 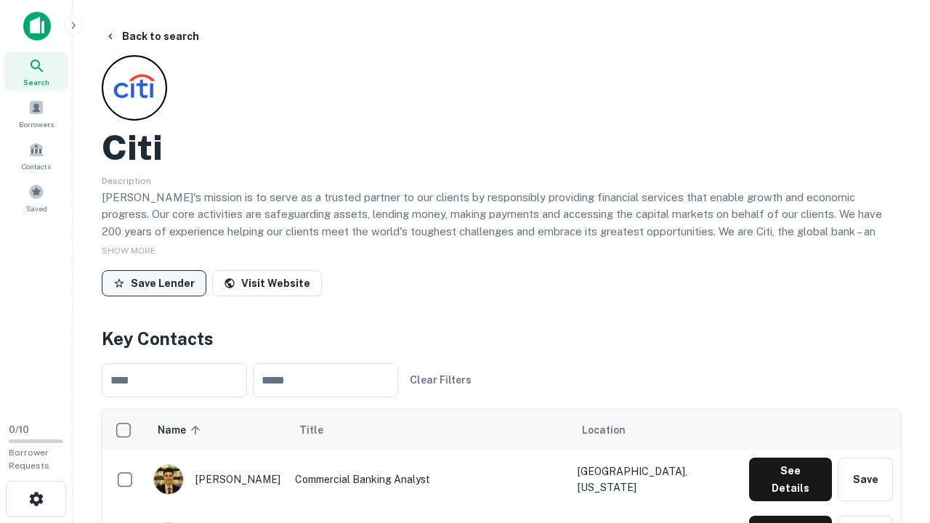 What do you see at coordinates (501, 338) in the screenshot?
I see `h4: Key Contacts` at bounding box center [501, 338].